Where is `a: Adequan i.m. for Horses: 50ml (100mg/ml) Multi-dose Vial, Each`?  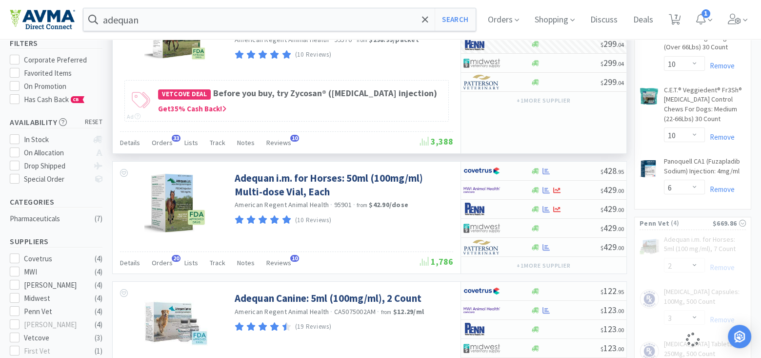 a: Adequan i.m. for Horses: 50ml (100mg/ml) Multi-dose Vial, Each is located at coordinates (343, 184).